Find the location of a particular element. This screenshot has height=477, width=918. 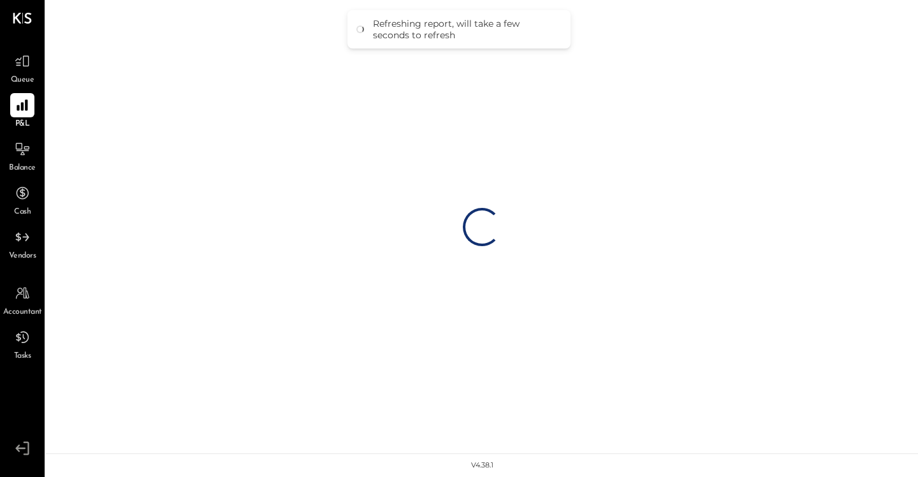

span: P&L is located at coordinates (22, 124).